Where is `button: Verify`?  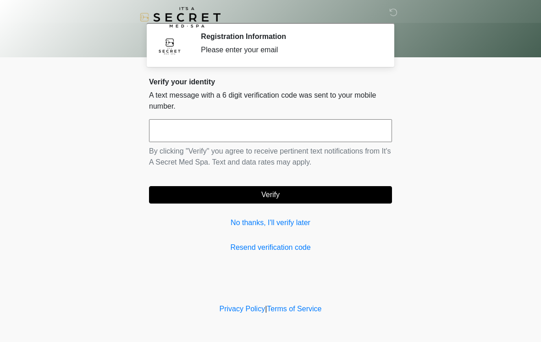
button: Verify is located at coordinates (270, 195).